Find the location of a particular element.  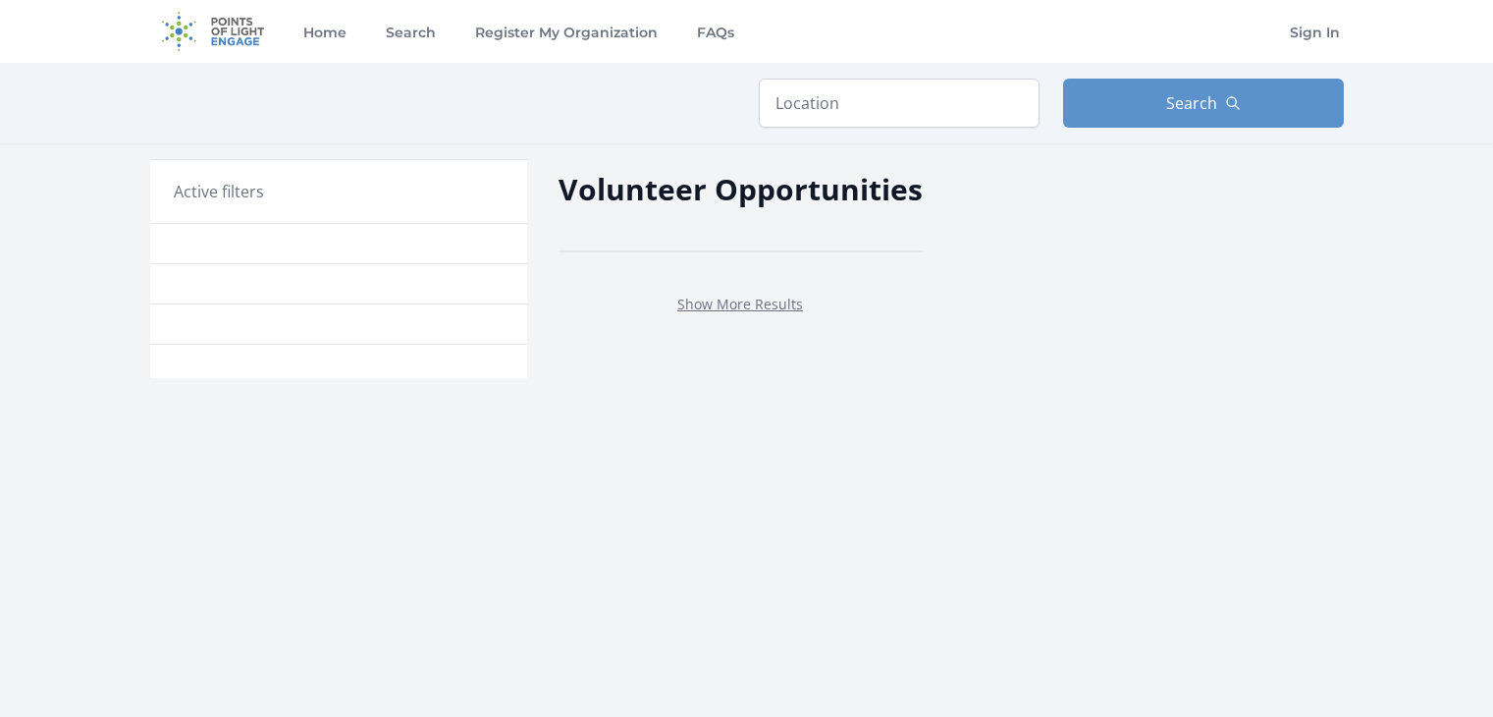

button: Search is located at coordinates (1204, 103).